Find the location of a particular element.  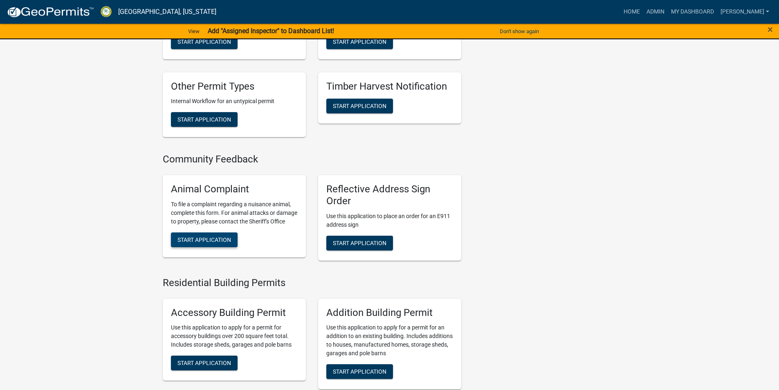

h5: Animal Complaint is located at coordinates (234, 189).